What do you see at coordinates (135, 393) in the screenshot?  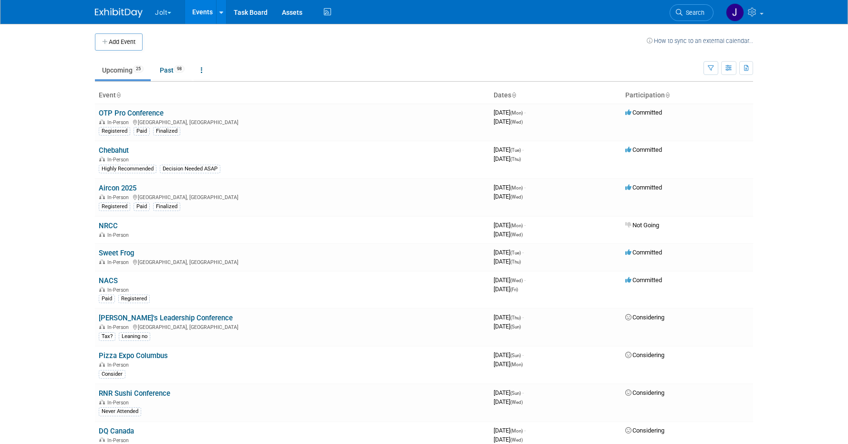 I see `a: RNR Sushi Conference` at bounding box center [135, 393].